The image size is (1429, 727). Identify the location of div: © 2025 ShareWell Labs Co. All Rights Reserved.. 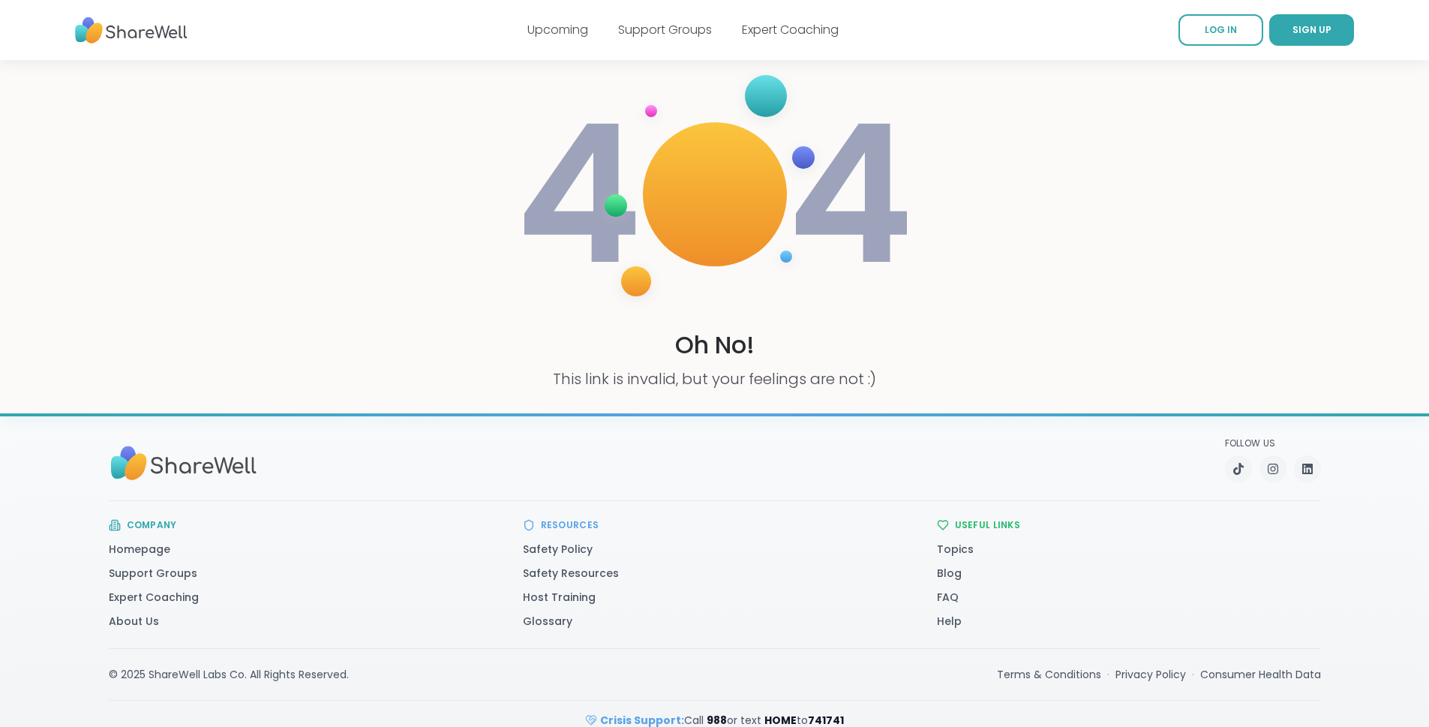
(229, 674).